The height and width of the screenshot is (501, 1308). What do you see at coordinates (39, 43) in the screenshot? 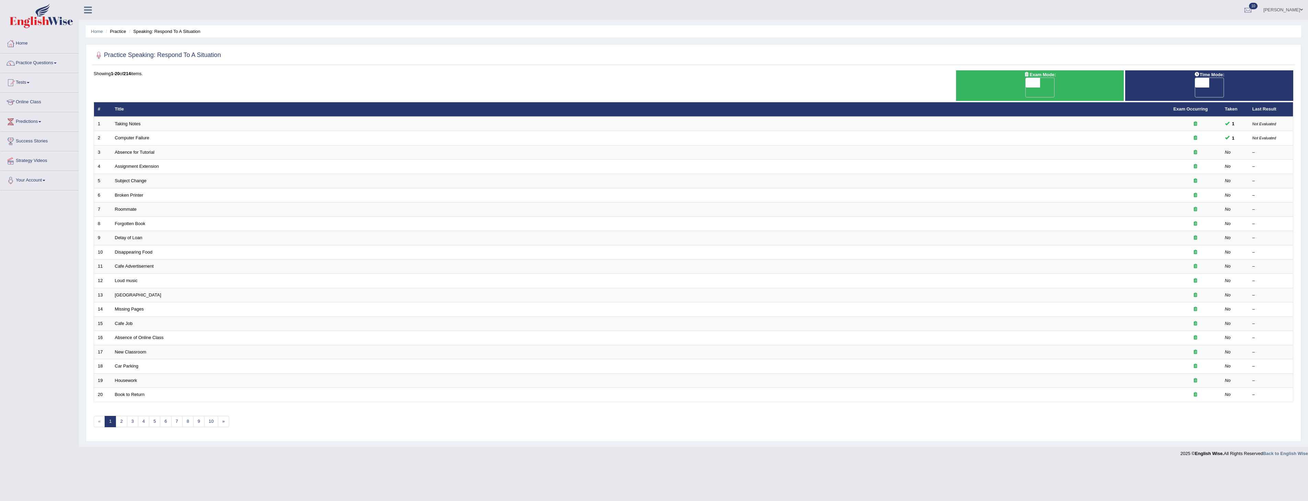
I see `a: Home` at bounding box center [39, 43].